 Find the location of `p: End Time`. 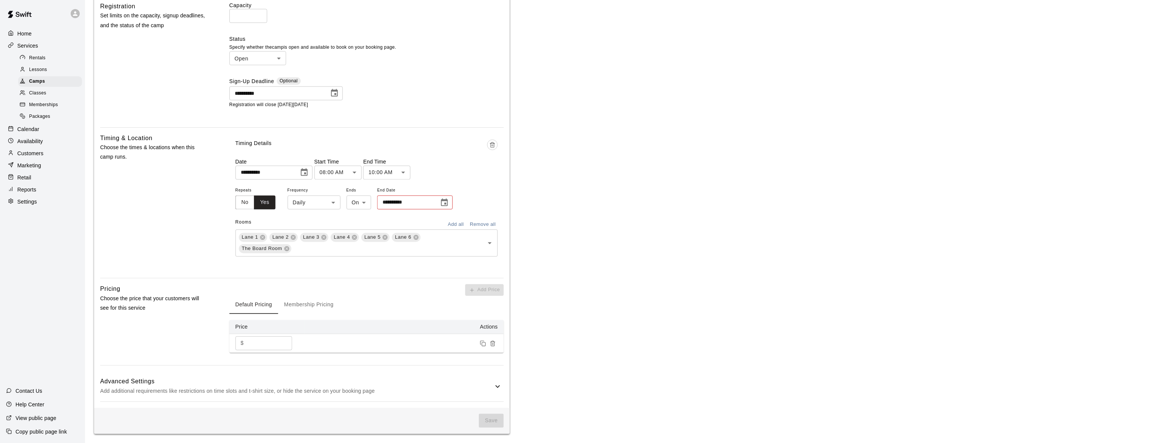

p: End Time is located at coordinates (387, 162).